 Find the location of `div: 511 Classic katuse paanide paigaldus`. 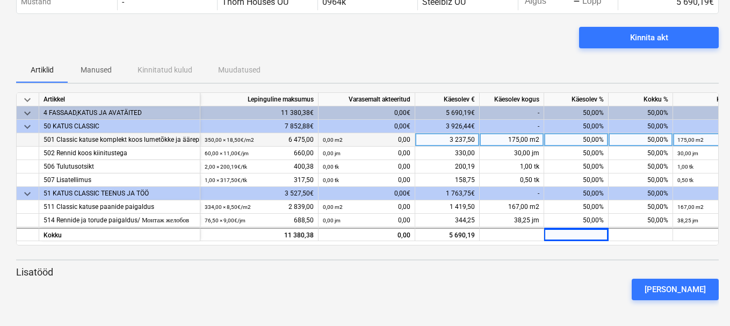

div: 511 Classic katuse paanide paigaldus is located at coordinates (119, 207).